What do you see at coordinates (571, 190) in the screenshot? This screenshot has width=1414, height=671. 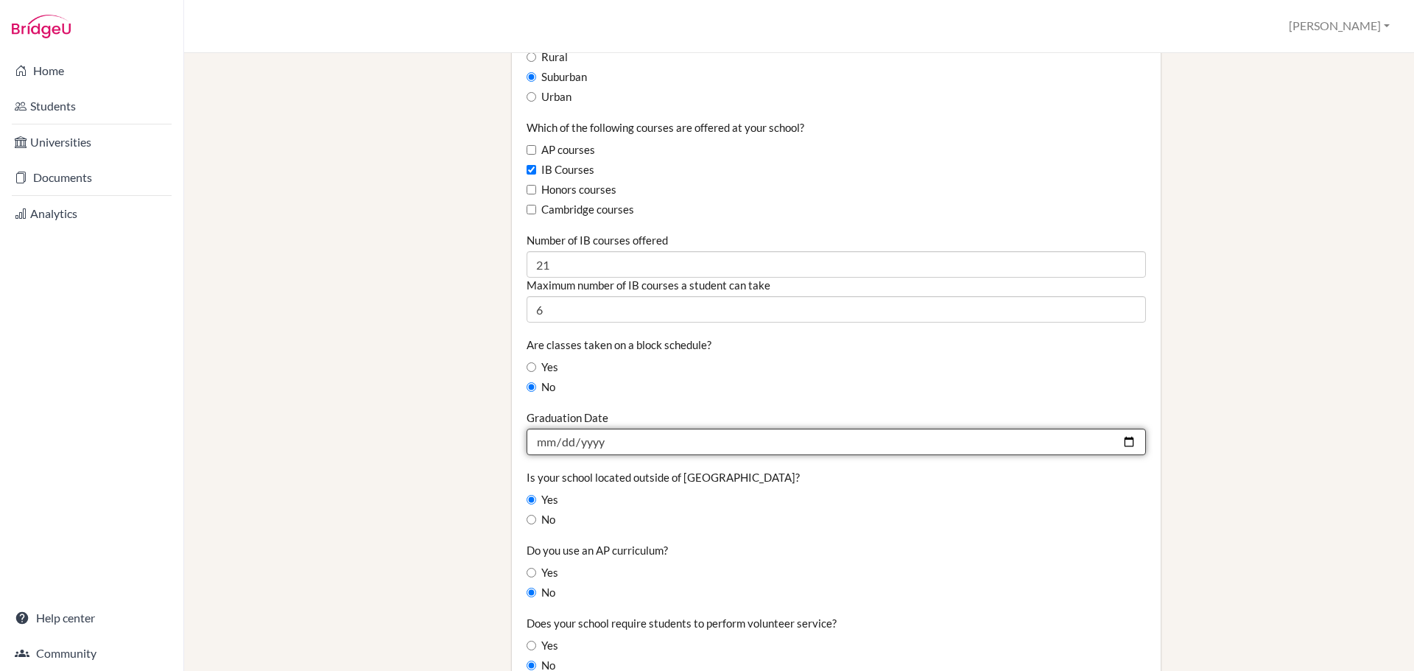 I see `label: Honors courses` at bounding box center [571, 190].